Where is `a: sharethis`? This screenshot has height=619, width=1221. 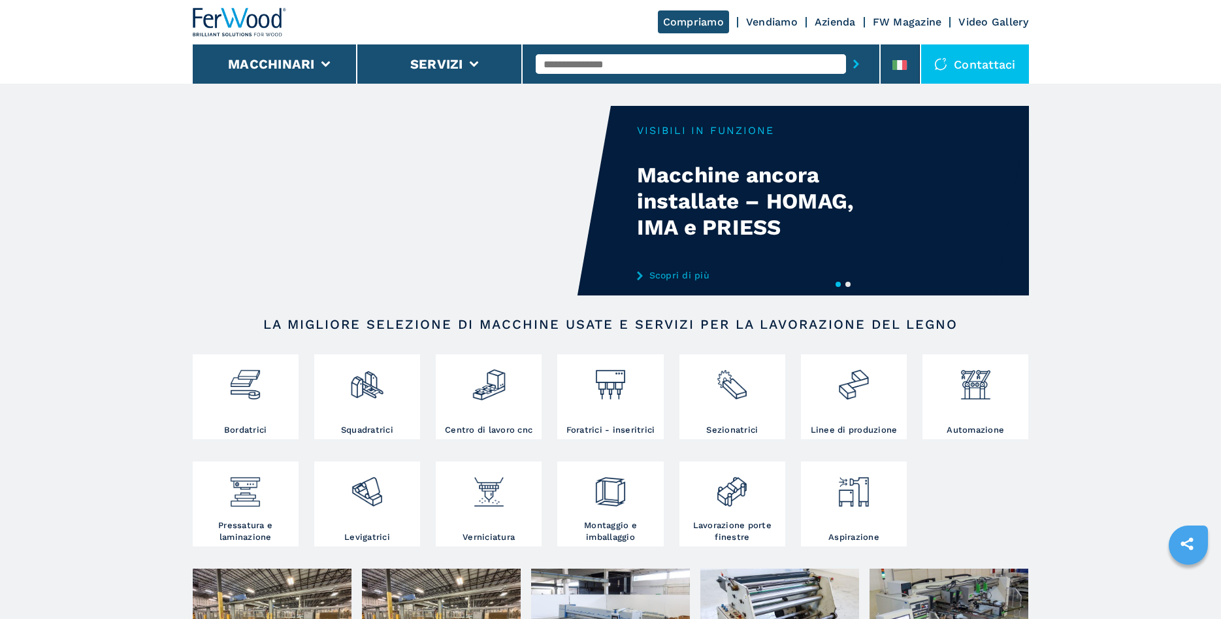
a: sharethis is located at coordinates (1187, 544).